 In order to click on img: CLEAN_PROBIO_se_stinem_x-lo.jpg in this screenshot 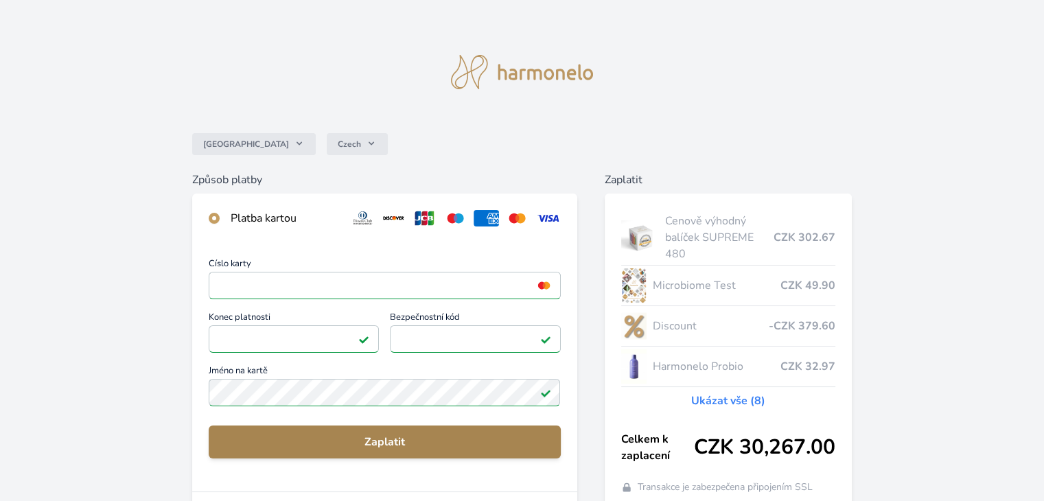, I will do `click(634, 367)`.